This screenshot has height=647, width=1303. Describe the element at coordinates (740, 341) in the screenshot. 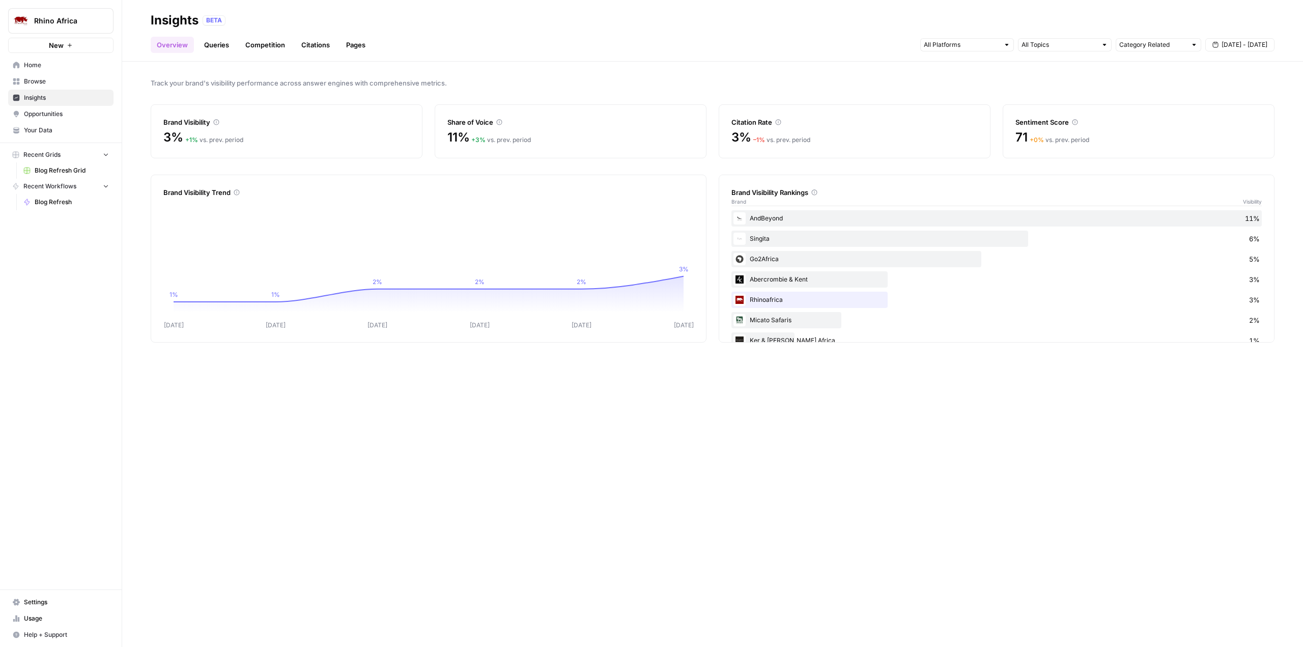

I see `img: ma6tjad6wy37i9bvfip6il7tx7k3` at that location.